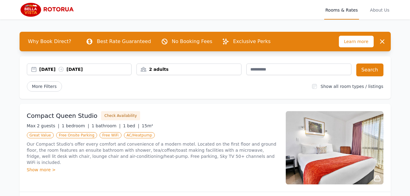  Describe the element at coordinates (124, 42) in the screenshot. I see `p: Best Rate Guaranteed` at that location.